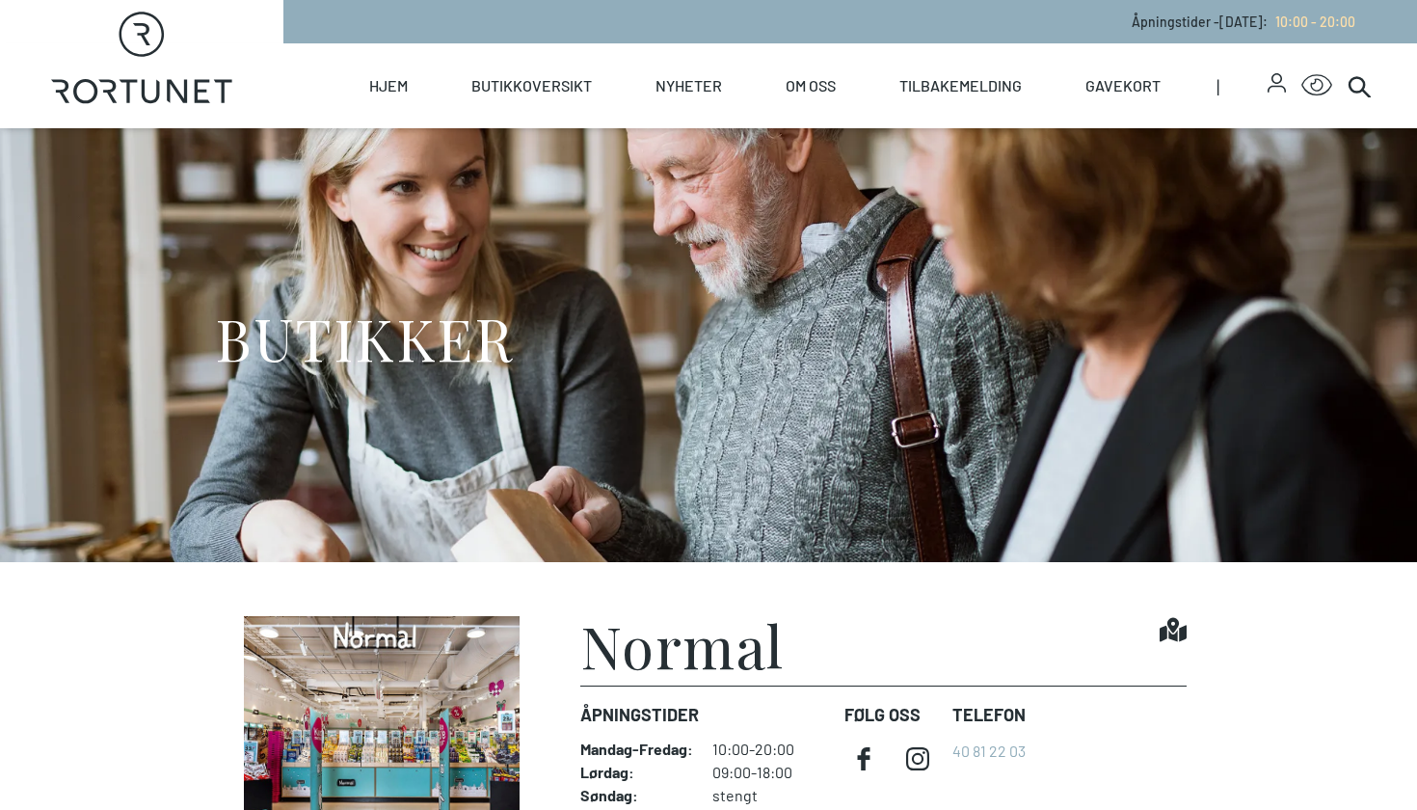  I want to click on a: 10:00 - 20:00, so click(1311, 21).